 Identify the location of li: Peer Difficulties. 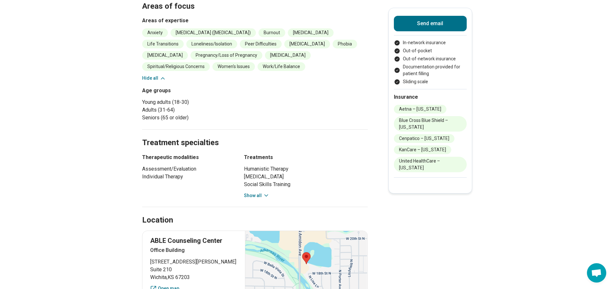
(261, 44).